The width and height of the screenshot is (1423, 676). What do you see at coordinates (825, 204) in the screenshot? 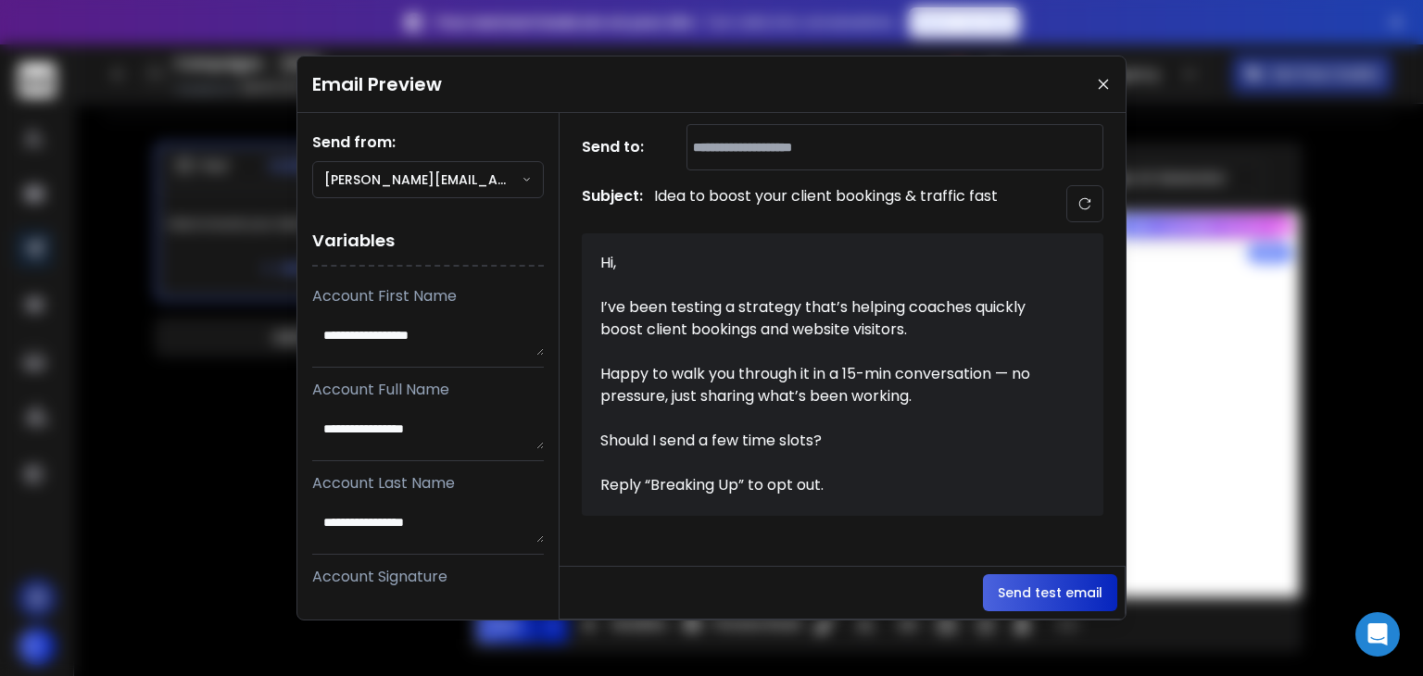
I see `p: Idea to boost your client bookings & traffic fast` at bounding box center [825, 204].